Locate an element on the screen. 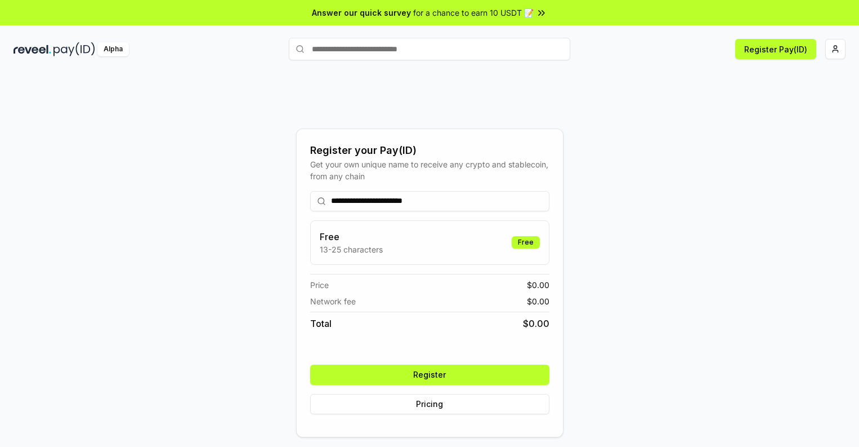 The image size is (859, 447). div: Free is located at coordinates (526, 242).